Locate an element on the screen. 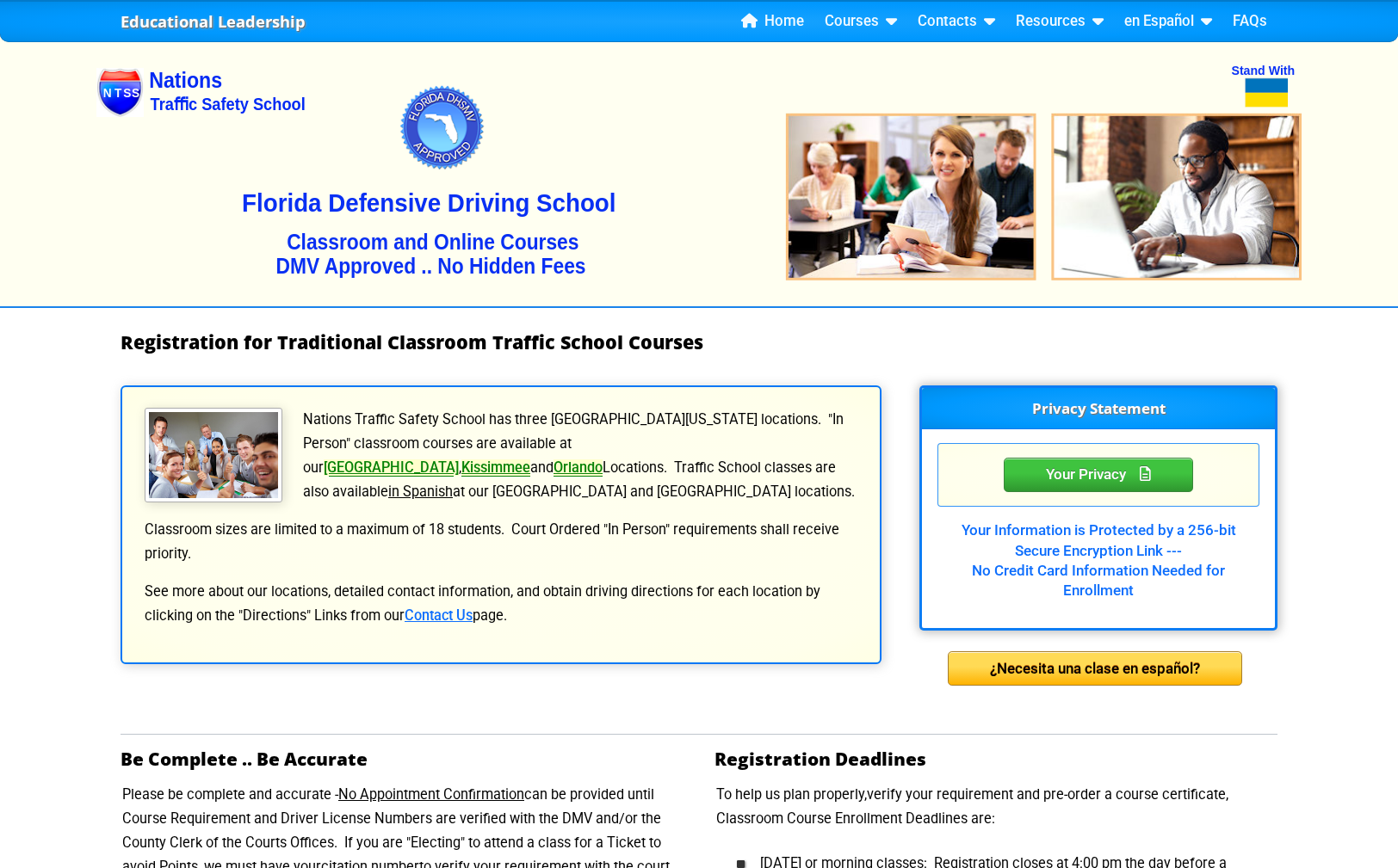 Image resolution: width=1398 pixels, height=868 pixels. a: Orlando is located at coordinates (578, 468).